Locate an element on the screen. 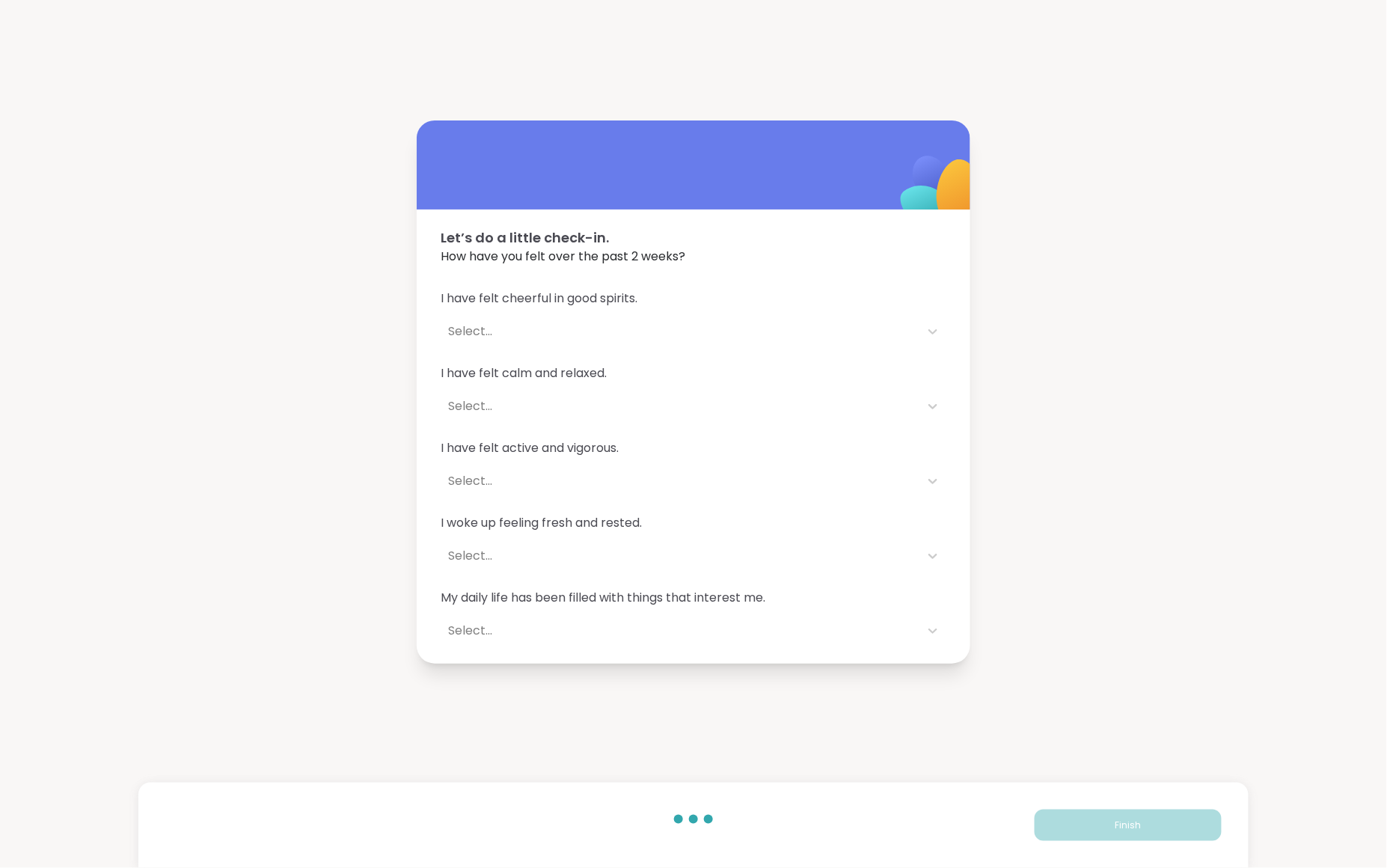 Image resolution: width=1387 pixels, height=868 pixels. span: How have you felt over the past 2 weeks? is located at coordinates (694, 257).